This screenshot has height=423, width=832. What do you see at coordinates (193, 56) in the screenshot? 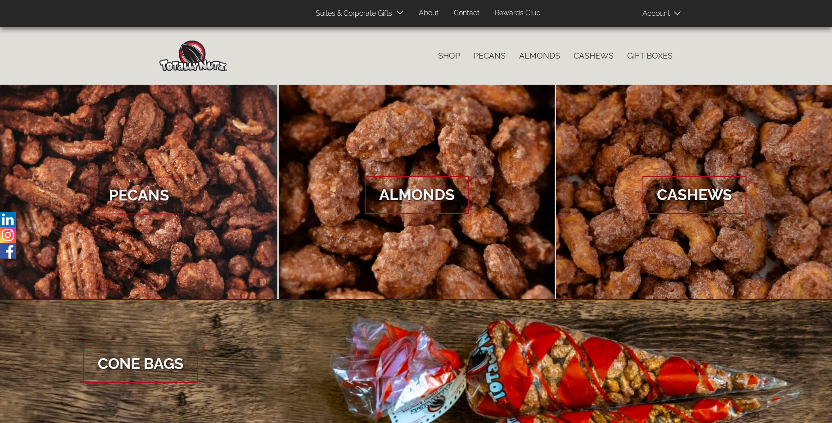
I see `img: Home` at bounding box center [193, 56].